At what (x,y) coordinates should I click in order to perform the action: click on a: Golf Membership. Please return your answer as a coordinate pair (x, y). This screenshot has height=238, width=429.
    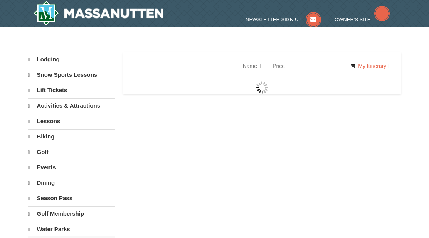
    Looking at the image, I should click on (72, 214).